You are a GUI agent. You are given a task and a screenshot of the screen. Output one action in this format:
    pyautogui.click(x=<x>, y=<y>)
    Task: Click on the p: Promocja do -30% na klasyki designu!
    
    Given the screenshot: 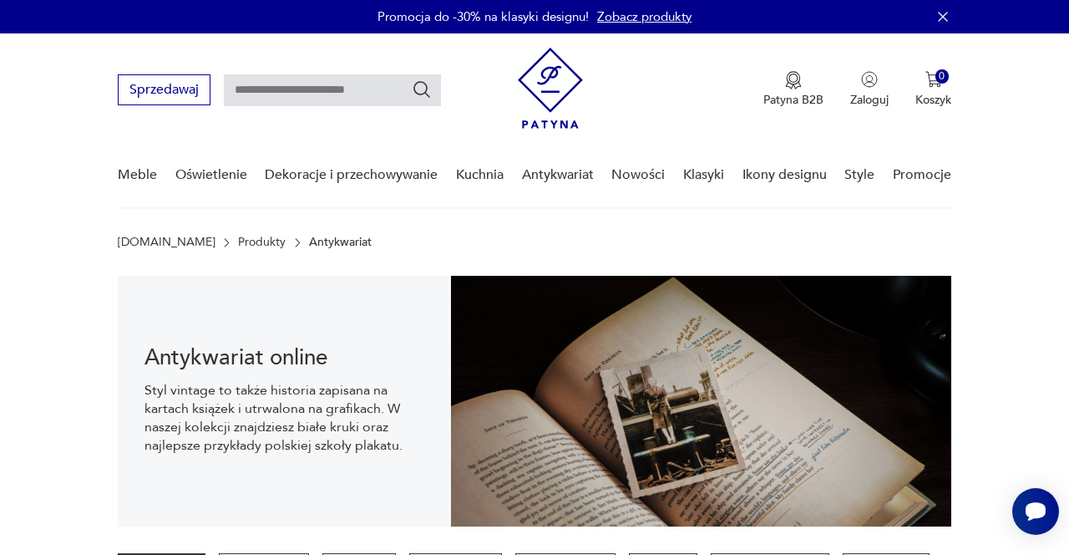 What is the action you would take?
    pyautogui.click(x=483, y=17)
    